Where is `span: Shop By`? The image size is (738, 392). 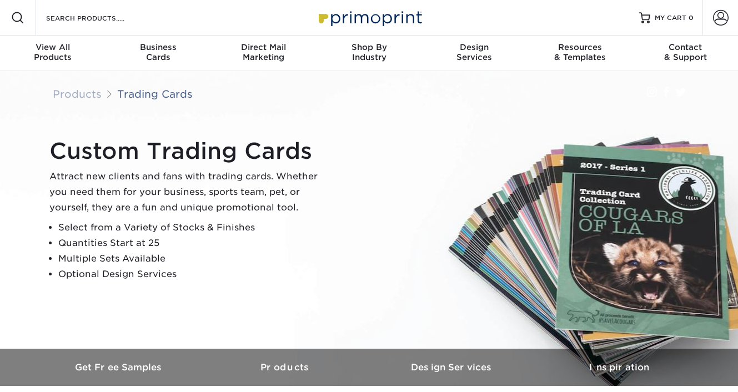 span: Shop By is located at coordinates (369, 47).